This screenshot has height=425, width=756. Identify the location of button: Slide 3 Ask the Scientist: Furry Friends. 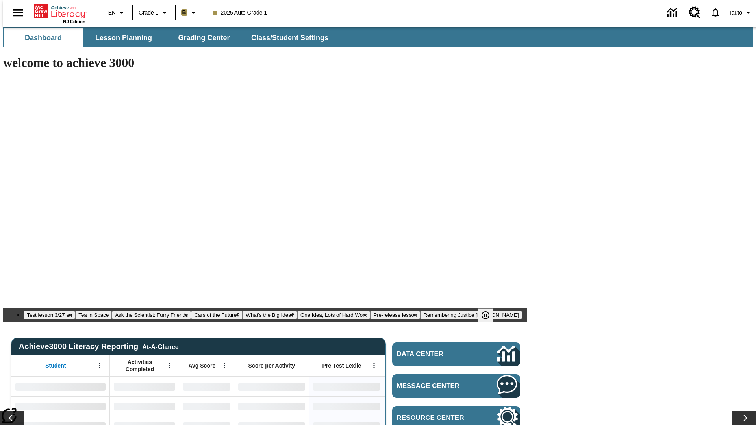
(151, 315).